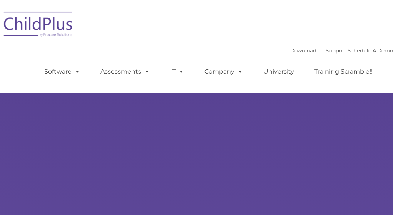 The width and height of the screenshot is (393, 215). Describe the element at coordinates (125, 72) in the screenshot. I see `a: Assessments` at that location.